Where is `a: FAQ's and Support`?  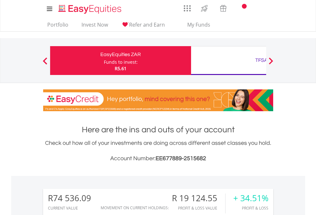 a: FAQ's and Support is located at coordinates (257, 8).